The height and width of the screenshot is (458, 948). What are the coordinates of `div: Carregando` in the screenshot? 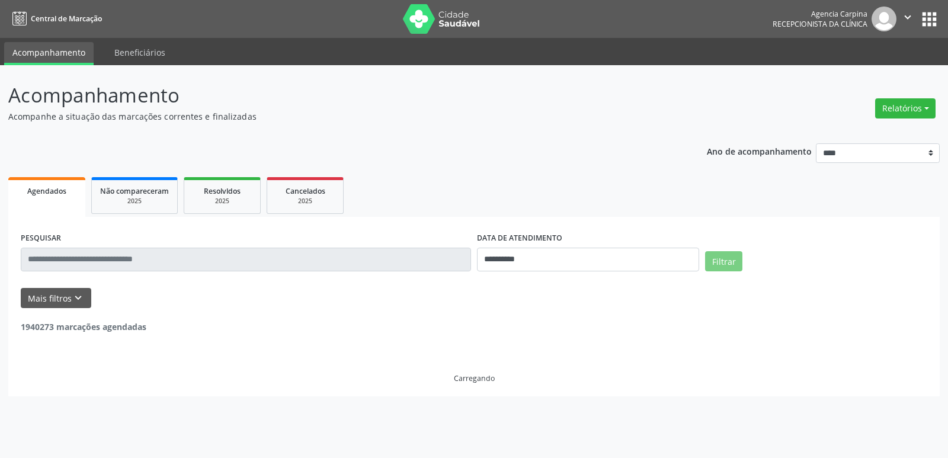 It's located at (474, 378).